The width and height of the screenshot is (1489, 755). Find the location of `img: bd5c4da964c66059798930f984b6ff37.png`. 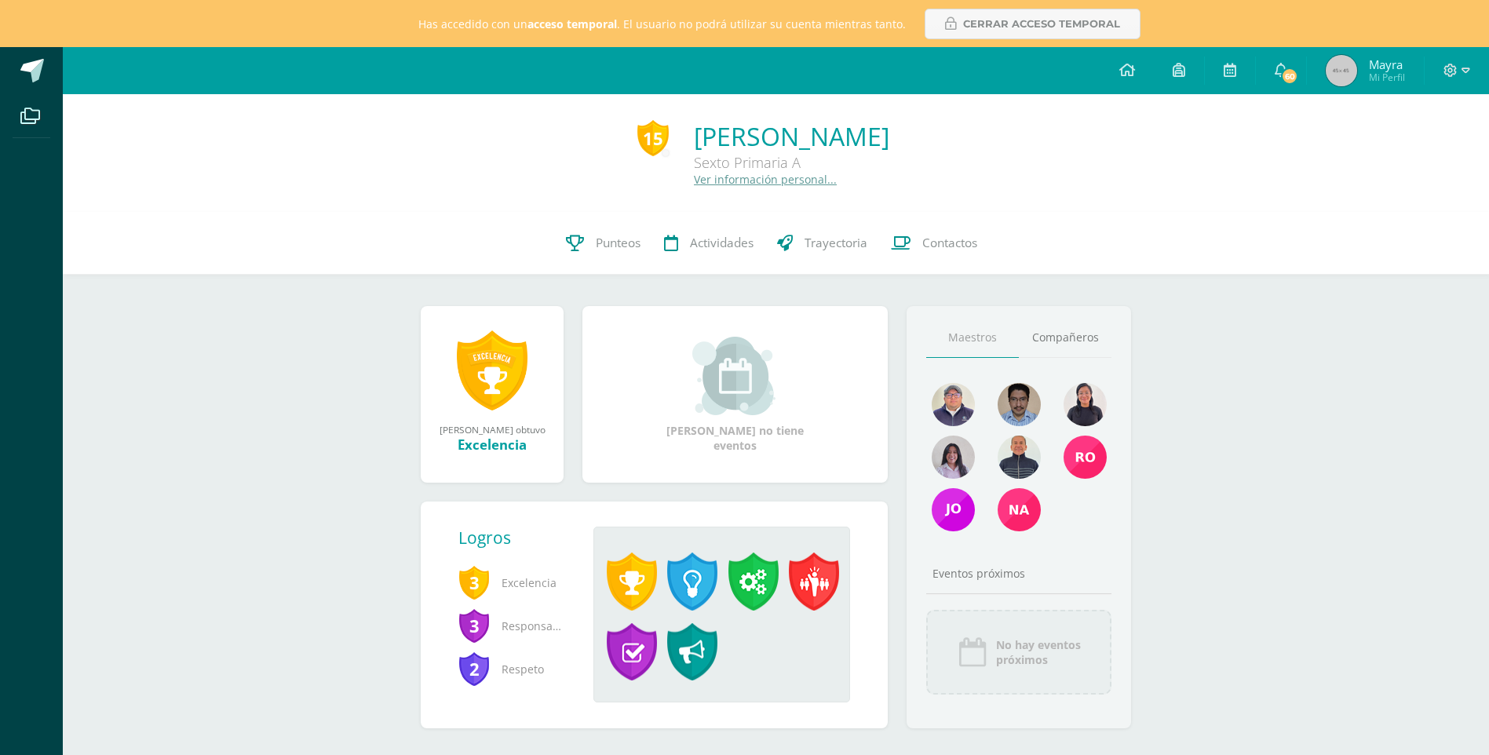

img: bd5c4da964c66059798930f984b6ff37.png is located at coordinates (1019, 404).